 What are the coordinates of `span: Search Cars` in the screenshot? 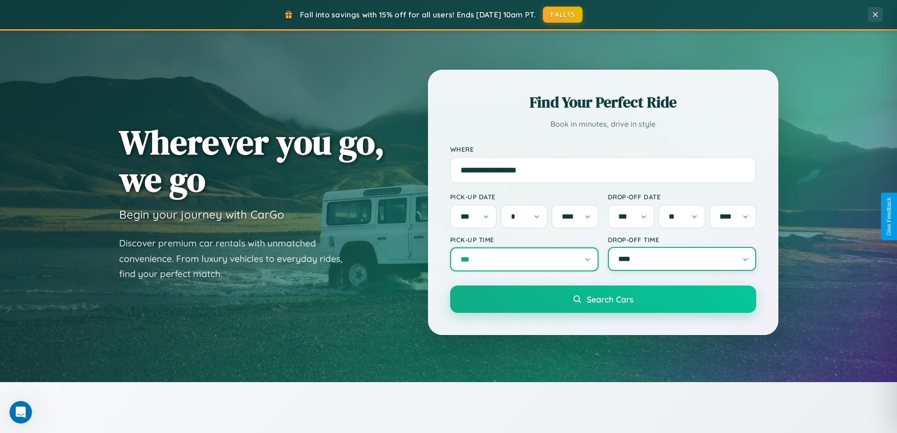 It's located at (610, 299).